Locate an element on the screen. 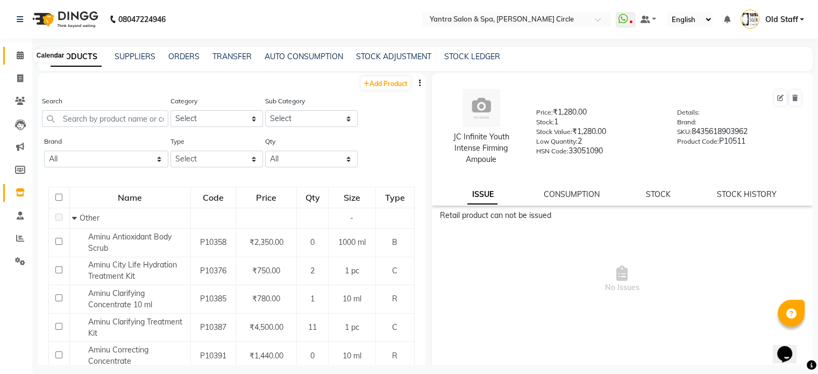  a: STOCK is located at coordinates (659, 194).